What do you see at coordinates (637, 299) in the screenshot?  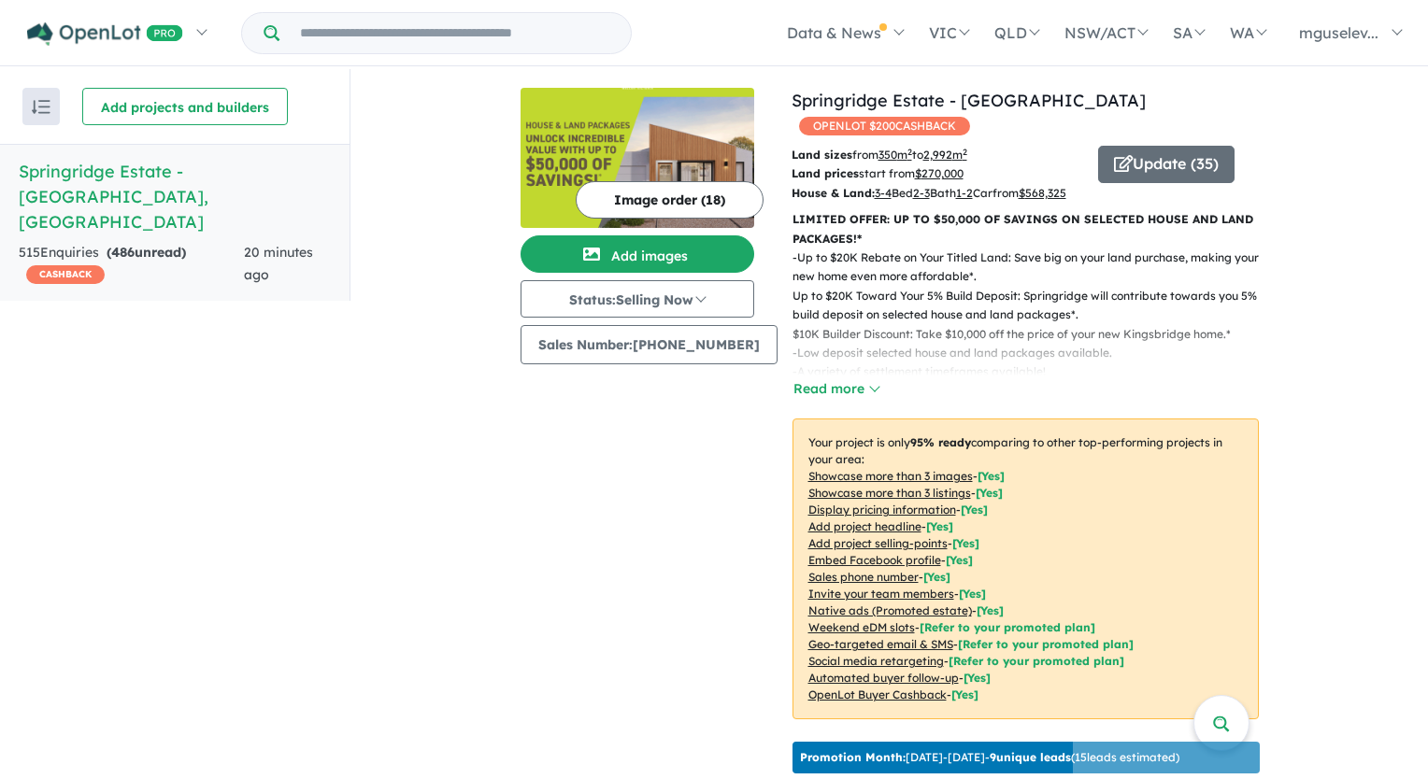 I see `button: Status:Selling Now` at bounding box center [637, 299].